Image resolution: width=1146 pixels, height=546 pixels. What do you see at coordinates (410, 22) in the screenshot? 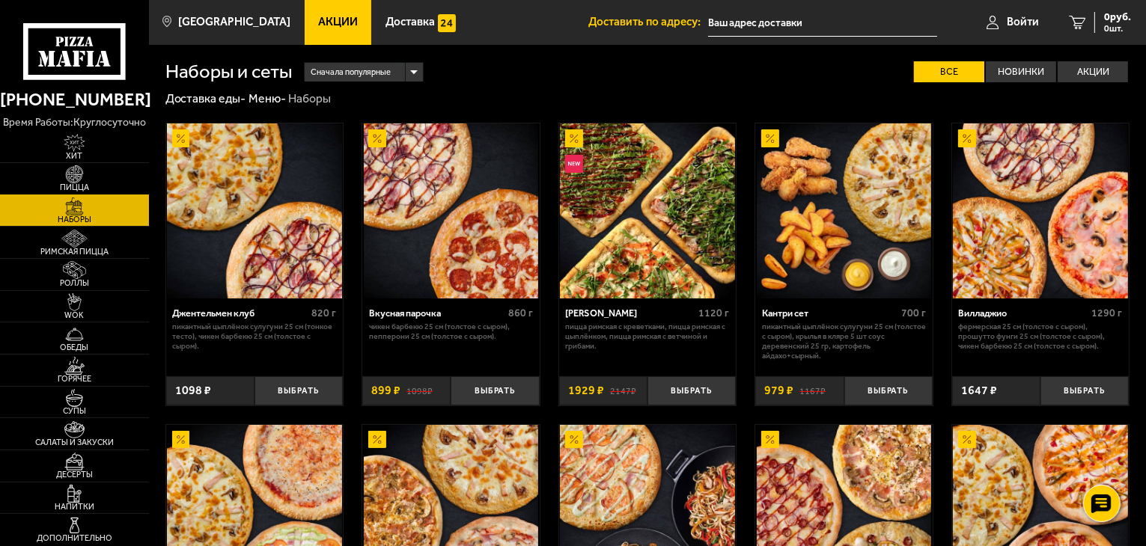
I see `span: Доставка` at bounding box center [410, 22].